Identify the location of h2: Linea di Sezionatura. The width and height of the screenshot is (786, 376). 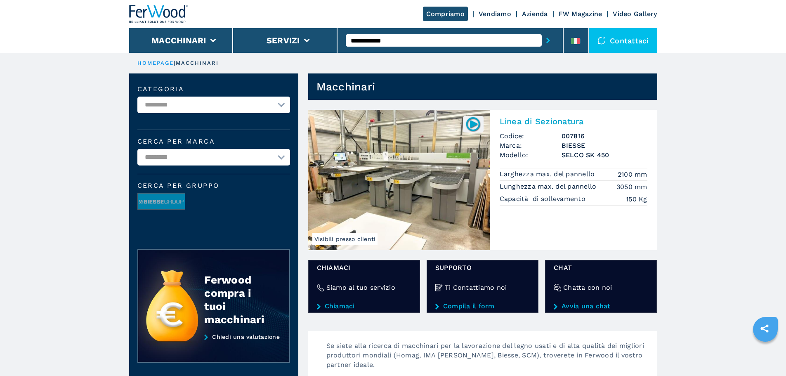
(573, 121).